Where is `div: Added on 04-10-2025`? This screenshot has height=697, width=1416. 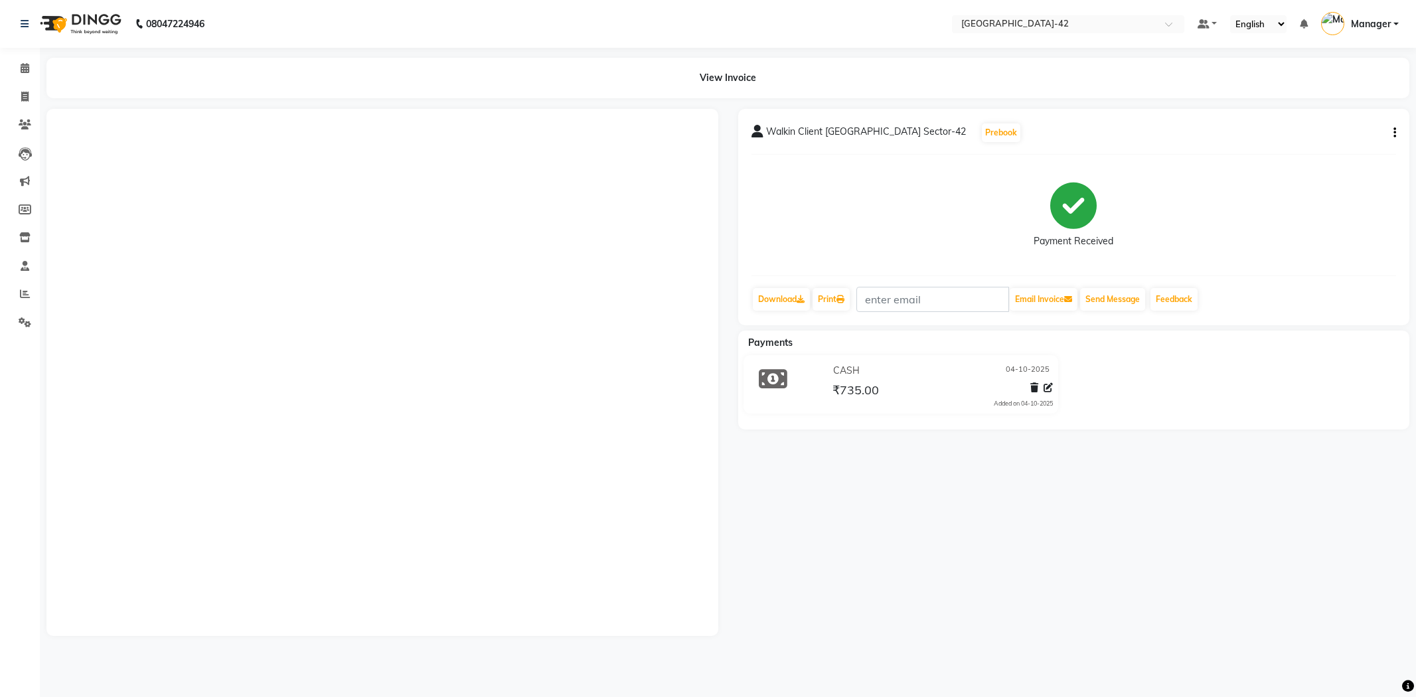 div: Added on 04-10-2025 is located at coordinates (1023, 404).